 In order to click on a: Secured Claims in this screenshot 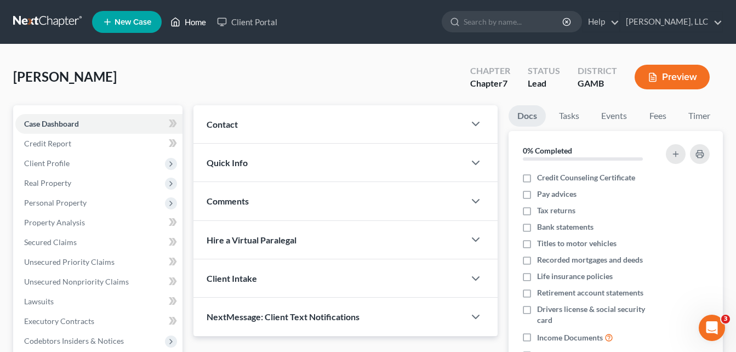, I will do `click(99, 242)`.